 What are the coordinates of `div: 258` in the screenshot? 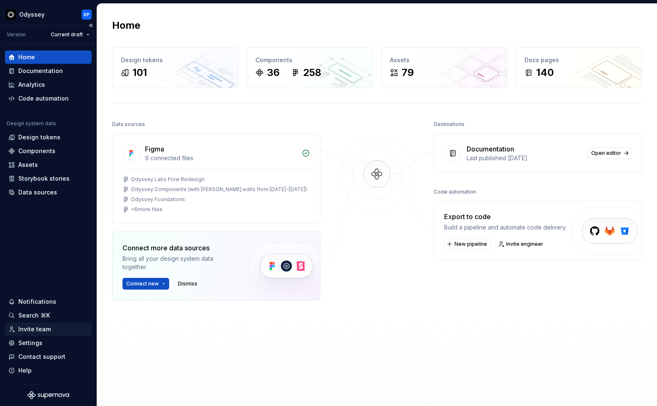 It's located at (312, 73).